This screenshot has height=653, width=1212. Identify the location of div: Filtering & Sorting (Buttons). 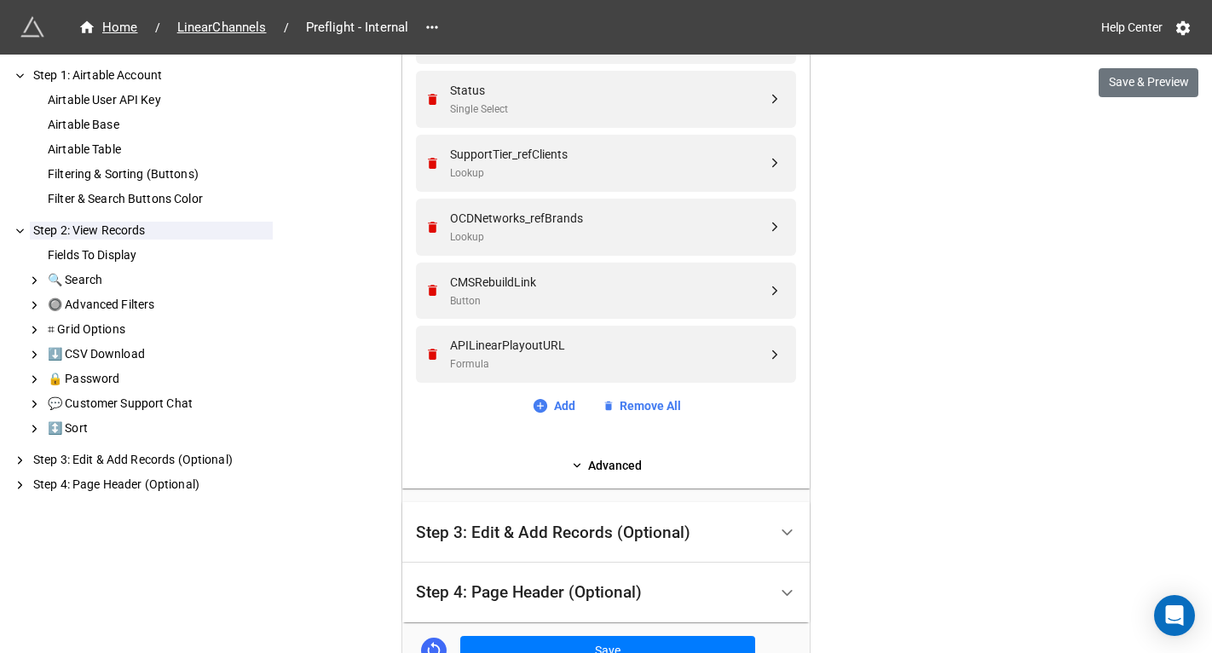
(159, 174).